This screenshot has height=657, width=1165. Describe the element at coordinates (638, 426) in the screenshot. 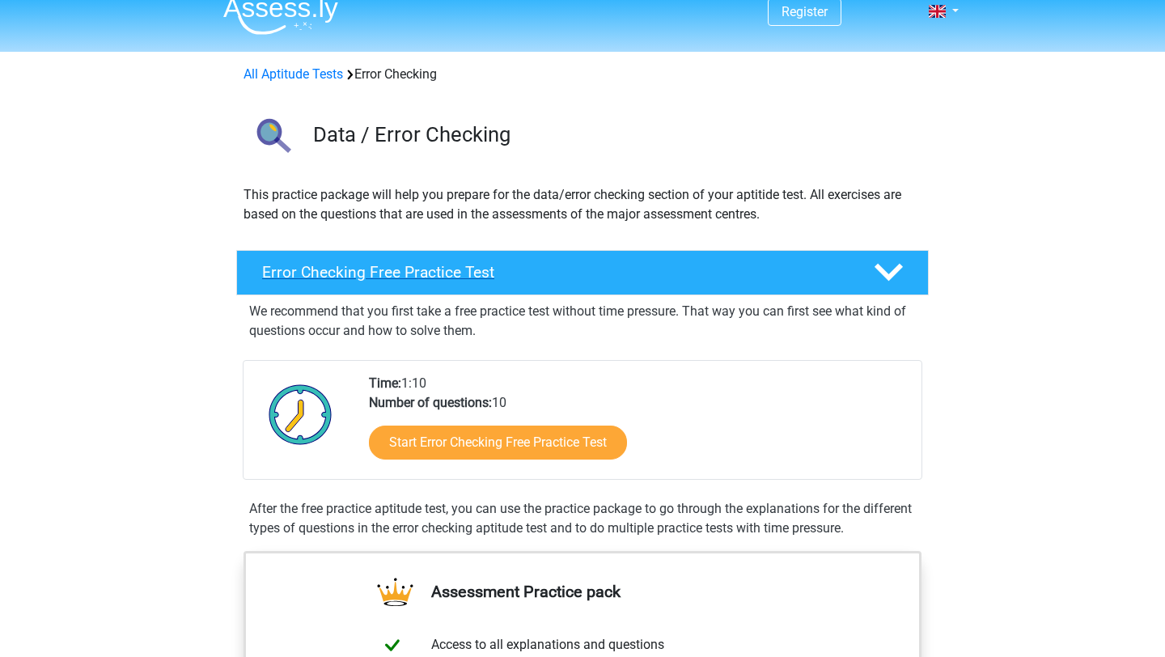

I see `div: 1:10 10` at that location.